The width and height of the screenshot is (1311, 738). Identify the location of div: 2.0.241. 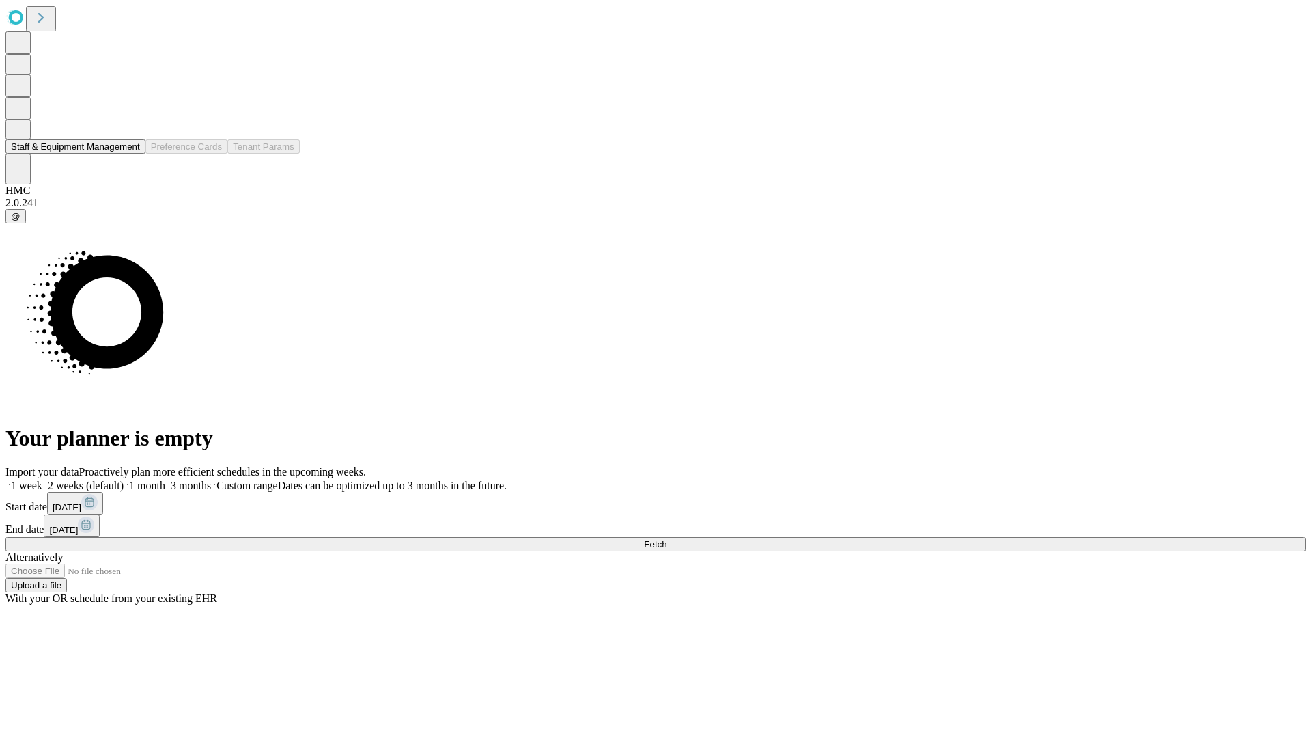
(656, 203).